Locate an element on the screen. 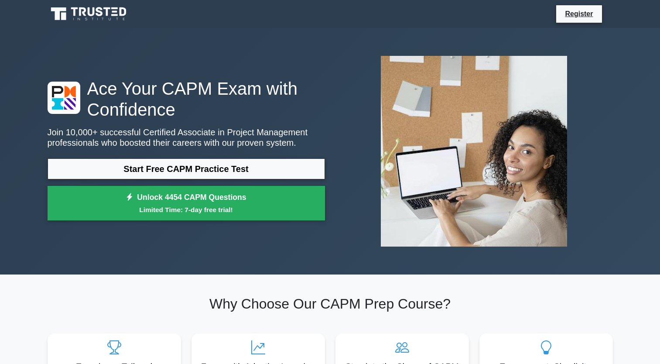  p: Join 10,000+ successful Certified Associate in Project Management professionals who boosted their... is located at coordinates (186, 137).